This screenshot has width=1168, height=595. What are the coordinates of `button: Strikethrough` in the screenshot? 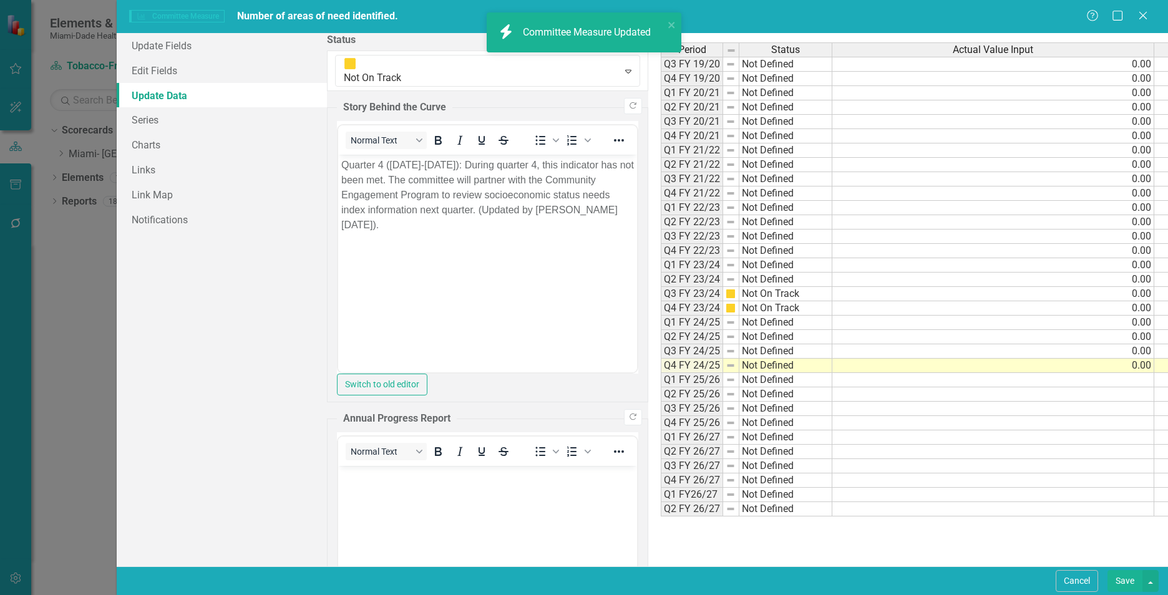 It's located at (504, 452).